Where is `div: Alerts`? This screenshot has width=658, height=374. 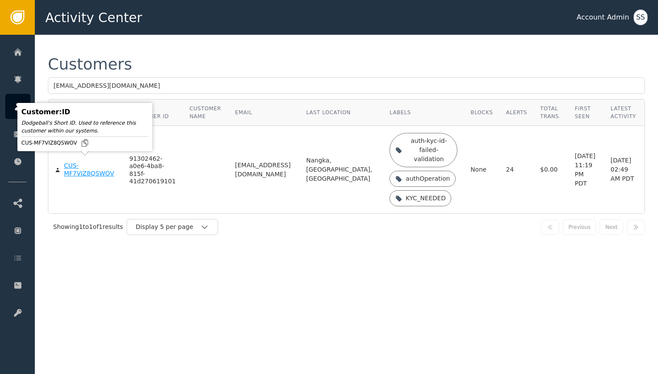 div: Alerts is located at coordinates (516, 113).